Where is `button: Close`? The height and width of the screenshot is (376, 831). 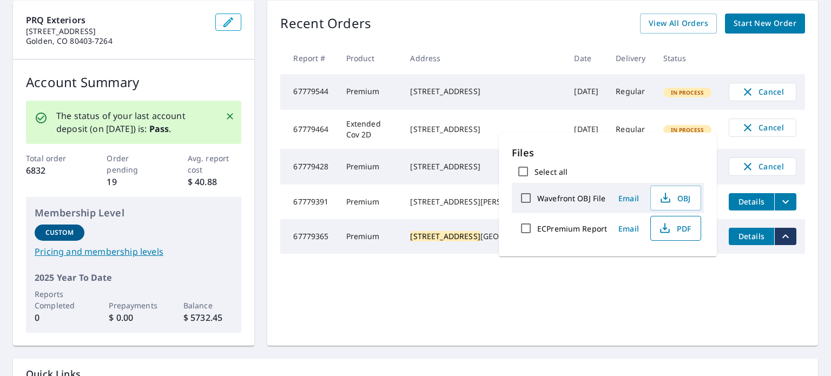
button: Close is located at coordinates (230, 116).